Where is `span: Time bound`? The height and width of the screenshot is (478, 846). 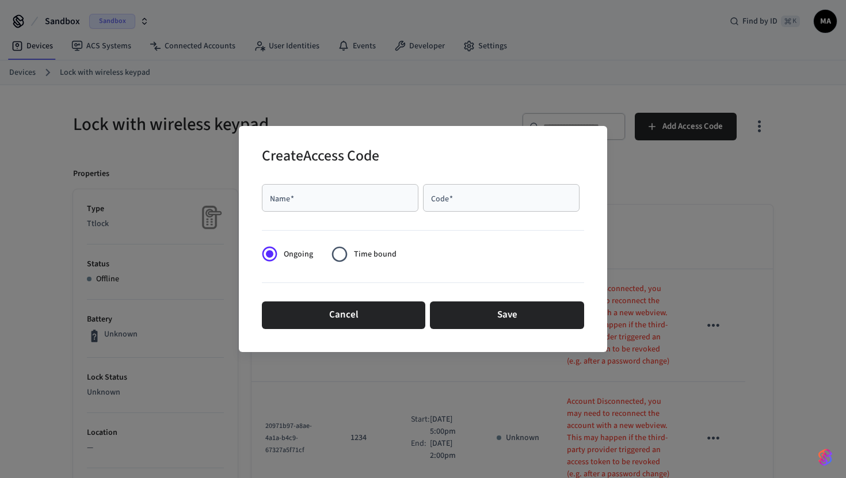
span: Time bound is located at coordinates (375, 254).